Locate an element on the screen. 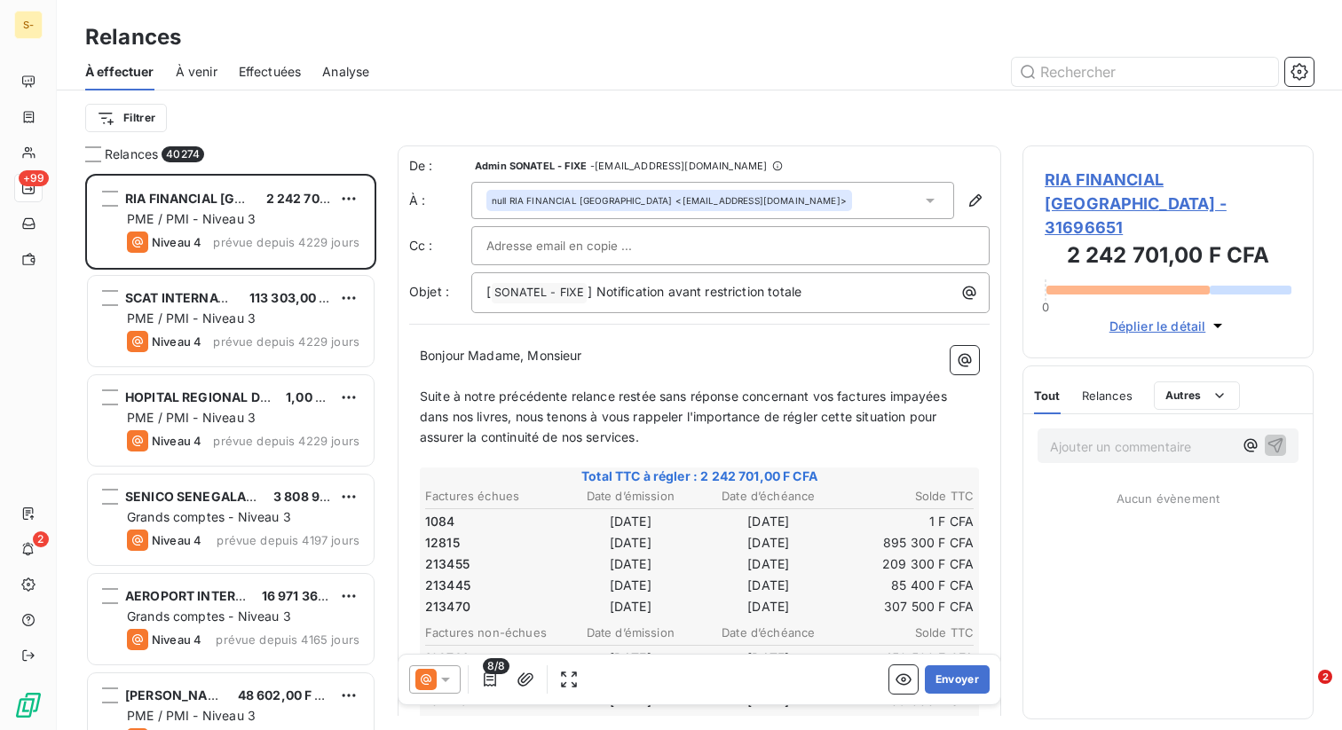 The width and height of the screenshot is (1342, 730). span: 3 808 901,00 F CFA is located at coordinates (332, 496).